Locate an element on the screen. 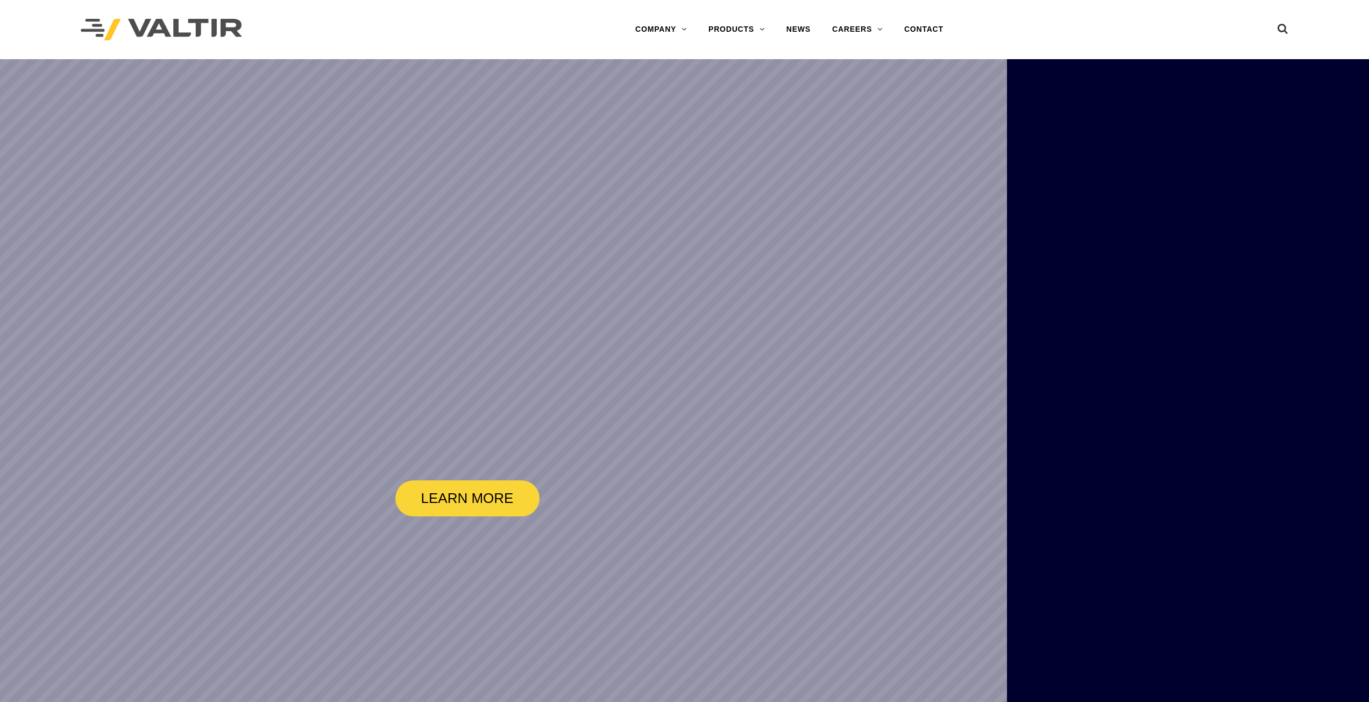 This screenshot has height=702, width=1369. img: Valtir is located at coordinates (161, 30).